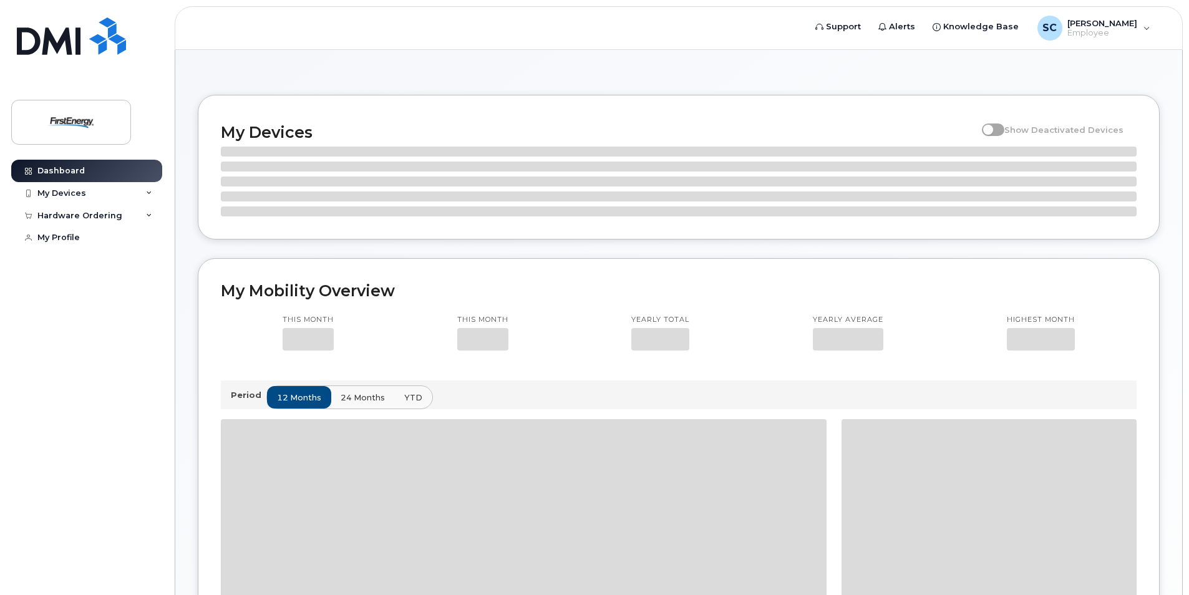 Image resolution: width=1189 pixels, height=595 pixels. Describe the element at coordinates (679, 291) in the screenshot. I see `h2: My Mobility Overview` at that location.